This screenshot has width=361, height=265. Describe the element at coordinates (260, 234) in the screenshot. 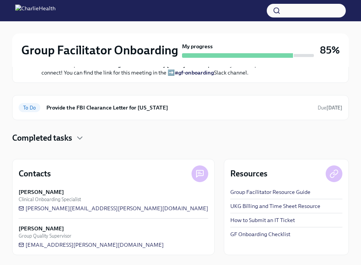

I see `a: GF Onboarding Checklist` at that location.